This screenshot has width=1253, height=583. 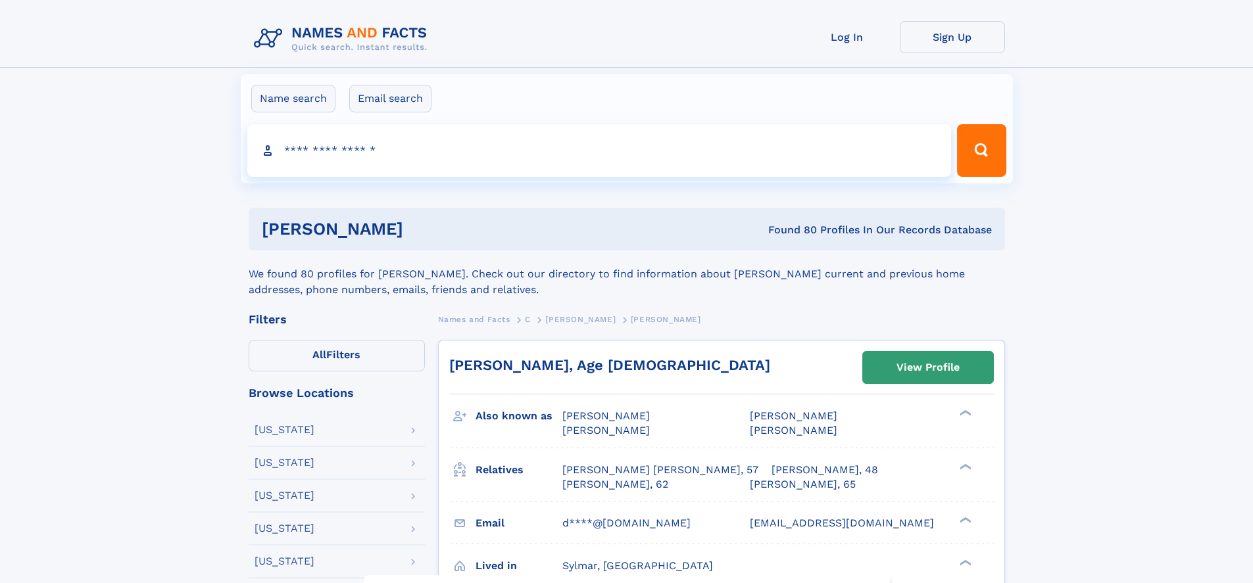 What do you see at coordinates (337, 356) in the screenshot?
I see `label: Filters` at bounding box center [337, 356].